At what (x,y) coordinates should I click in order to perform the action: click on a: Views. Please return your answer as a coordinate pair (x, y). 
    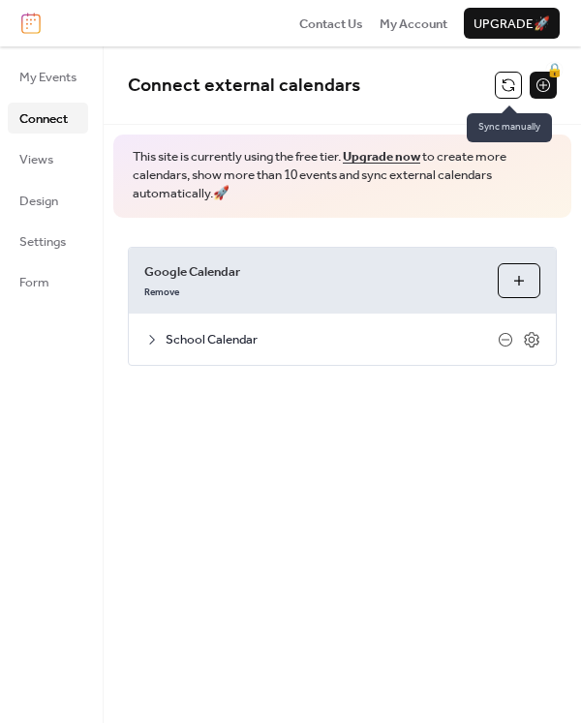
    Looking at the image, I should click on (47, 159).